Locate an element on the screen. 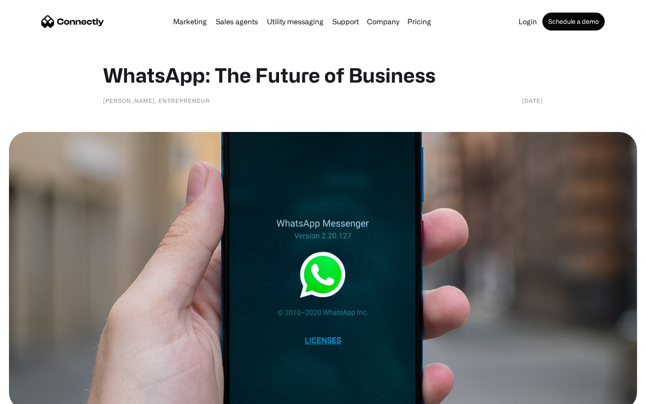  a: Schedule a demo is located at coordinates (573, 22).